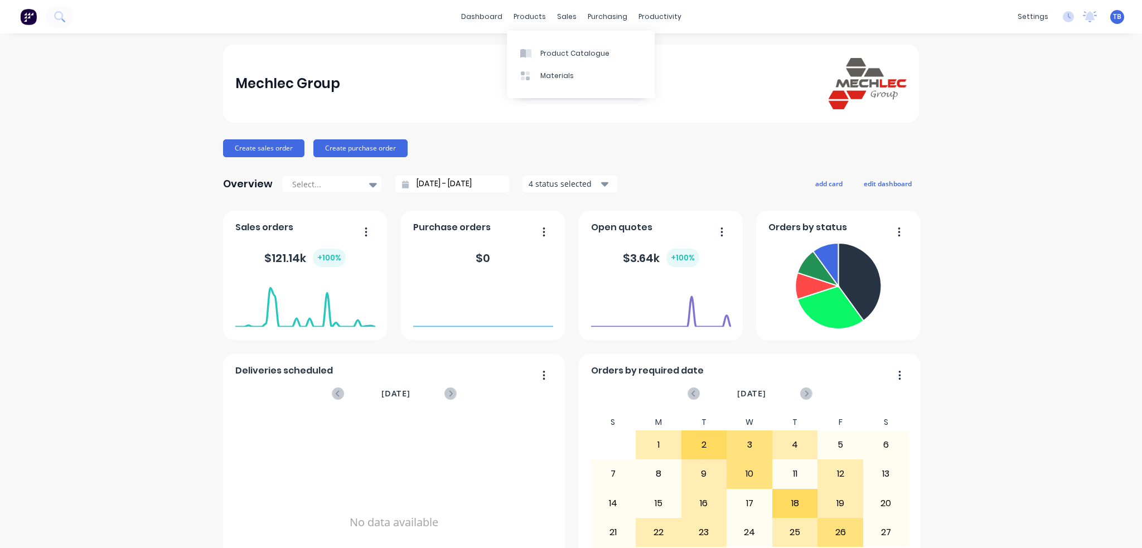 The image size is (1142, 548). What do you see at coordinates (749, 422) in the screenshot?
I see `div: W` at bounding box center [749, 422].